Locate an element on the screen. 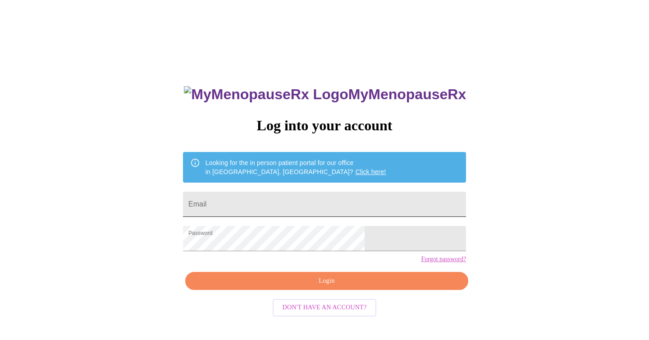 This screenshot has width=649, height=340. span: Don't have an account? is located at coordinates (324, 307).